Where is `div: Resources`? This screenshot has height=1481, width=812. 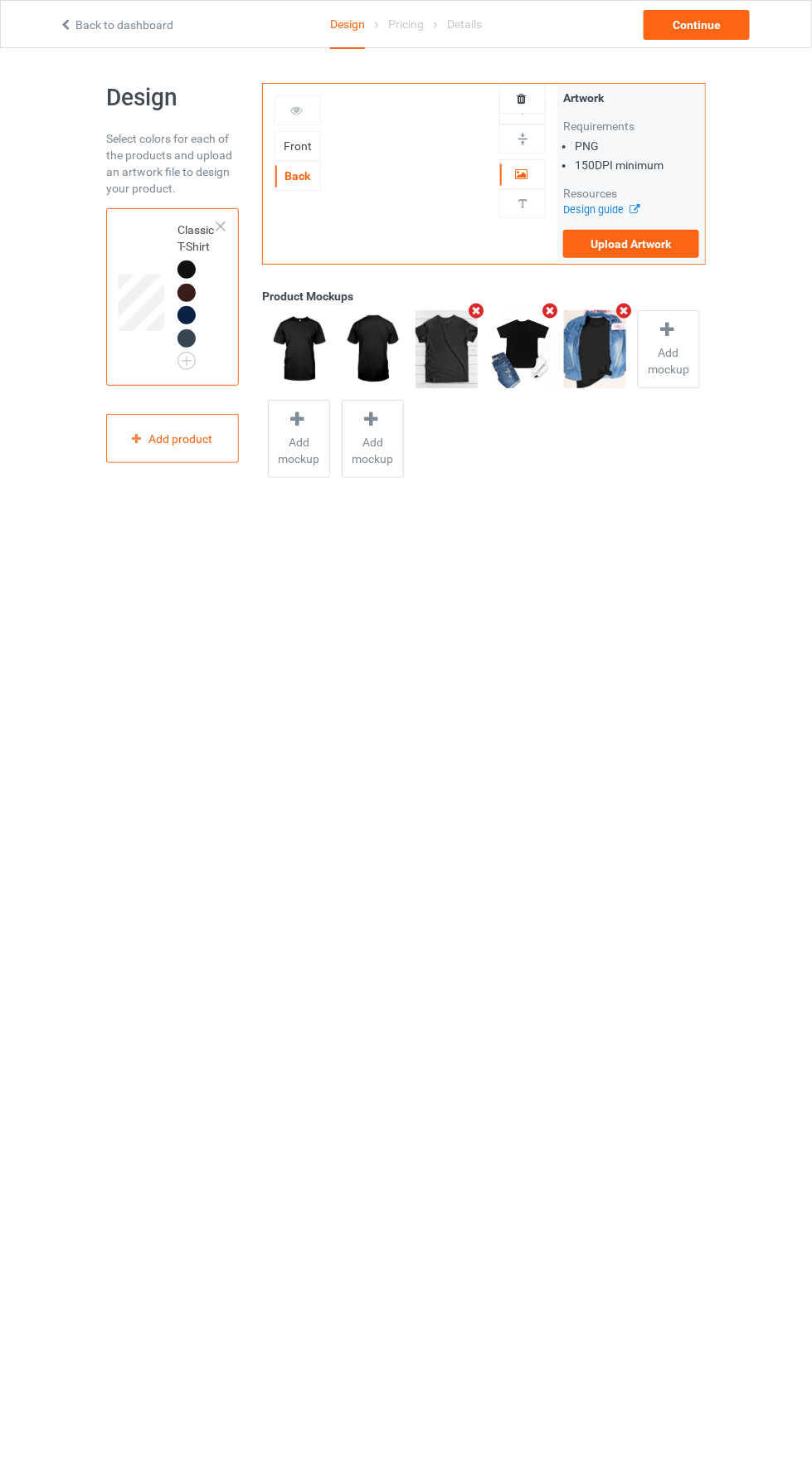
div: Resources is located at coordinates (631, 193).